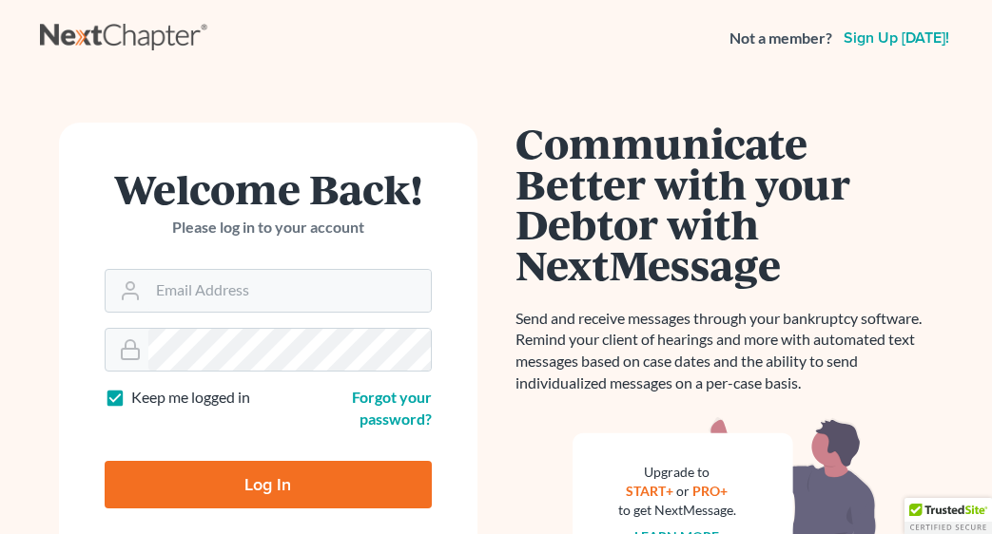 The height and width of the screenshot is (534, 992). Describe the element at coordinates (724, 351) in the screenshot. I see `p: Send and receive messages through your bankruptcy software. Remind your client of hearings and mo...` at that location.